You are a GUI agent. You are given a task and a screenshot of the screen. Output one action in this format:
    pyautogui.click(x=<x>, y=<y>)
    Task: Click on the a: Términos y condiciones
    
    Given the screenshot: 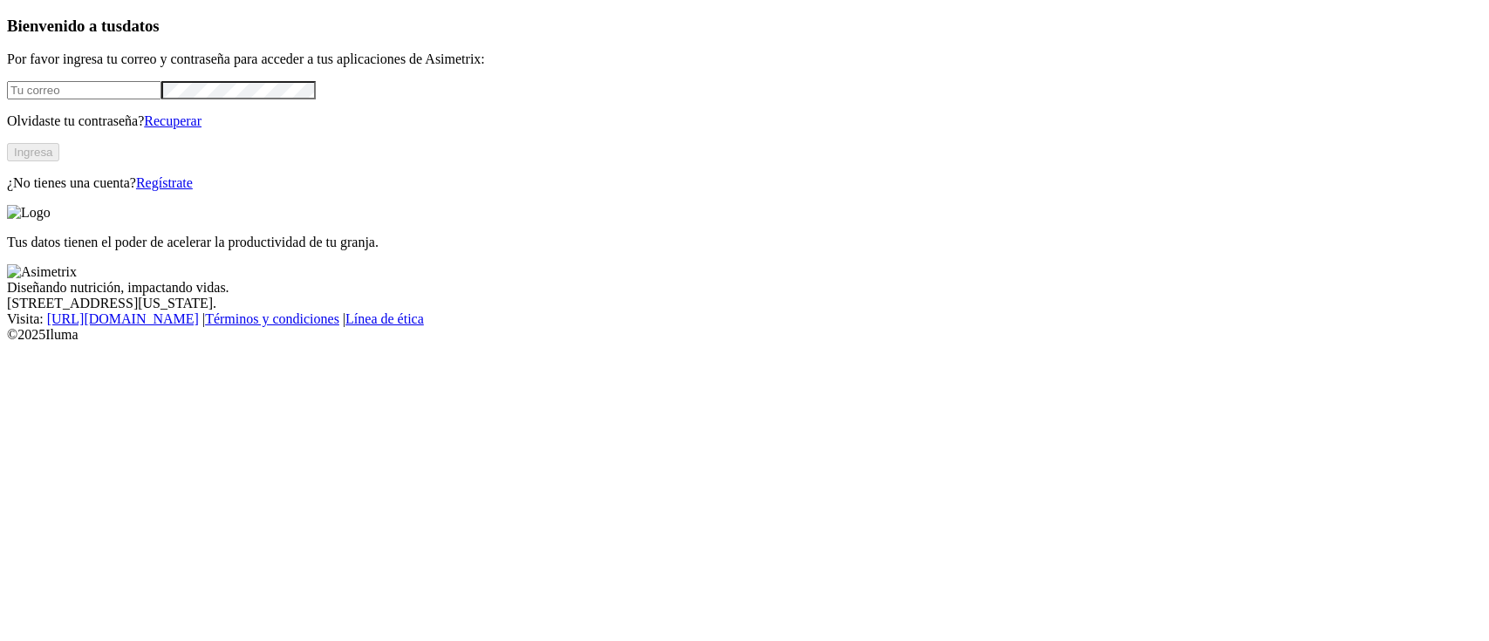 What is the action you would take?
    pyautogui.click(x=272, y=318)
    